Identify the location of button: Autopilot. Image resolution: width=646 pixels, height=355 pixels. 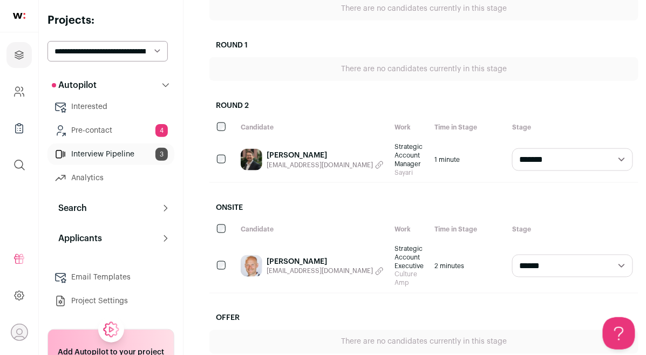
(111, 85).